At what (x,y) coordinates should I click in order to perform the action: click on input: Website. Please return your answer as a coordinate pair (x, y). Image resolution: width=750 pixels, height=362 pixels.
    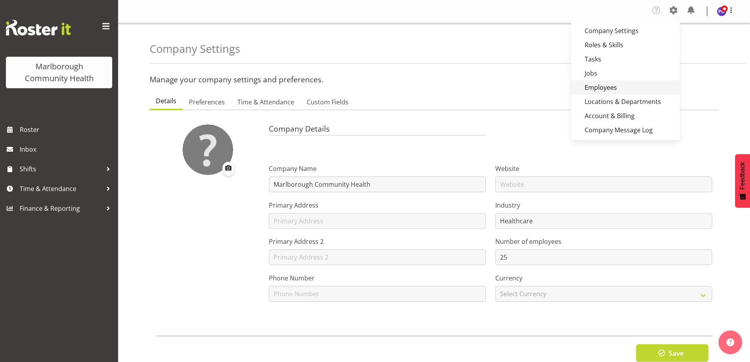
    Looking at the image, I should click on (604, 184).